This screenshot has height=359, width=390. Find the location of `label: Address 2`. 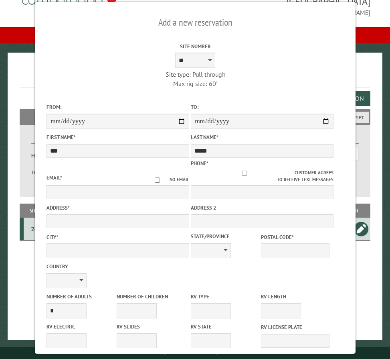

label: Address 2 is located at coordinates (262, 207).